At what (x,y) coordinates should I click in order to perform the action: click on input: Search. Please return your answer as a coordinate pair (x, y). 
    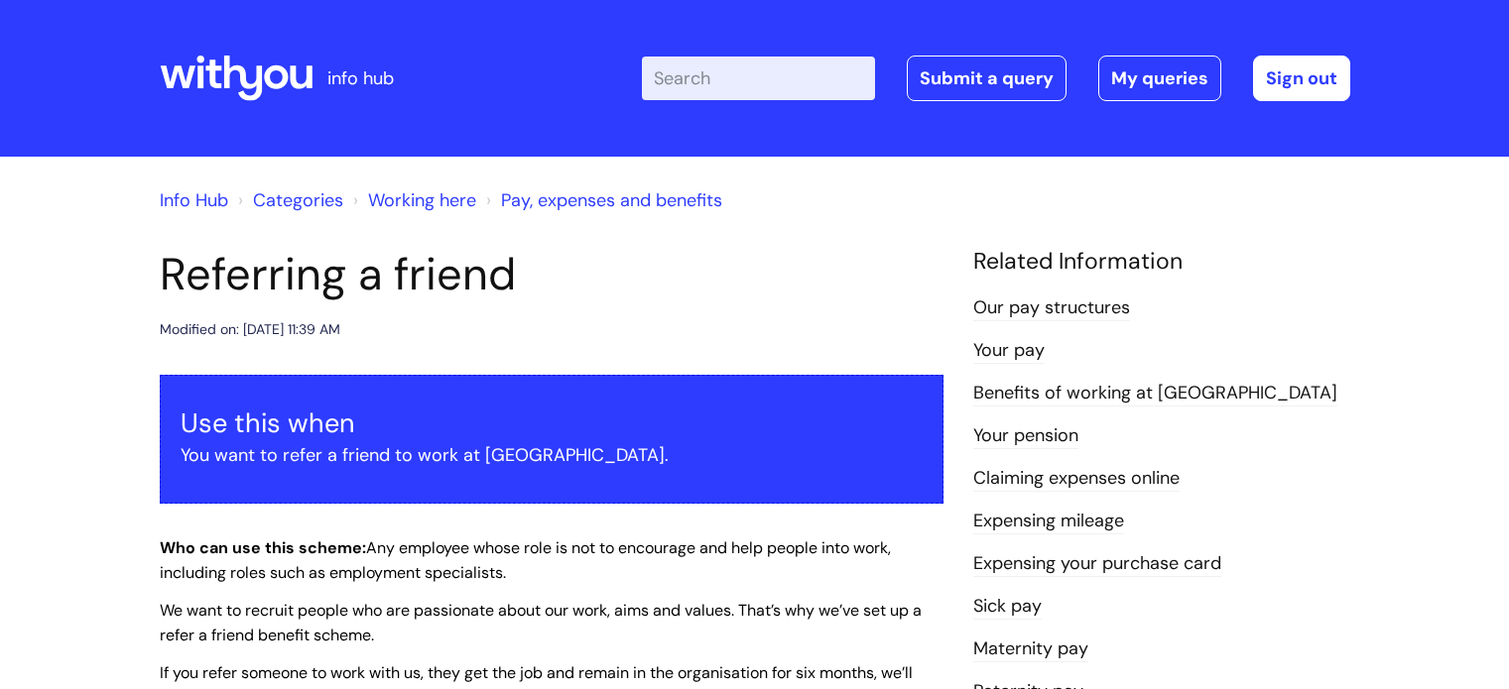
    Looking at the image, I should click on (758, 78).